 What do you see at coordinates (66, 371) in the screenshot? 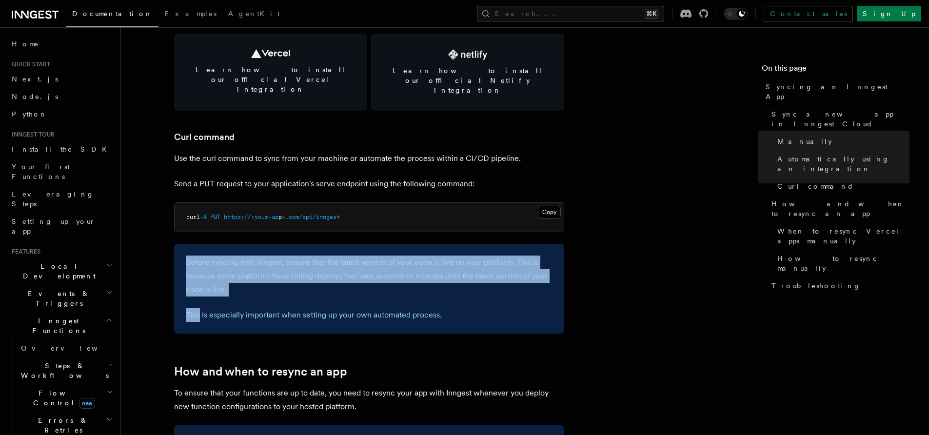
I see `button: Steps & Workflows` at bounding box center [66, 371].